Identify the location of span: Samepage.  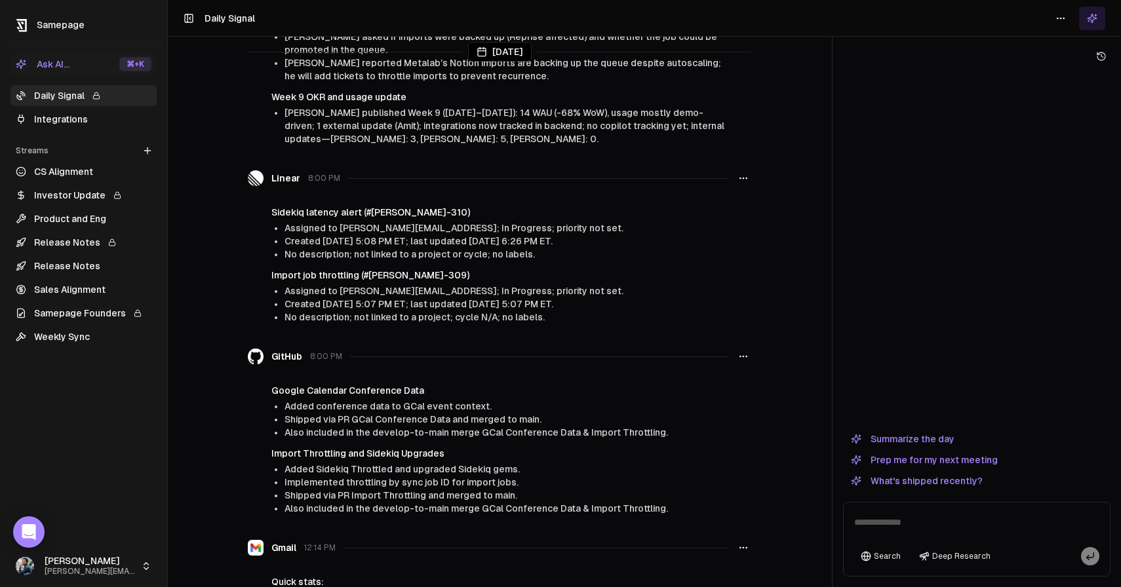
(60, 25).